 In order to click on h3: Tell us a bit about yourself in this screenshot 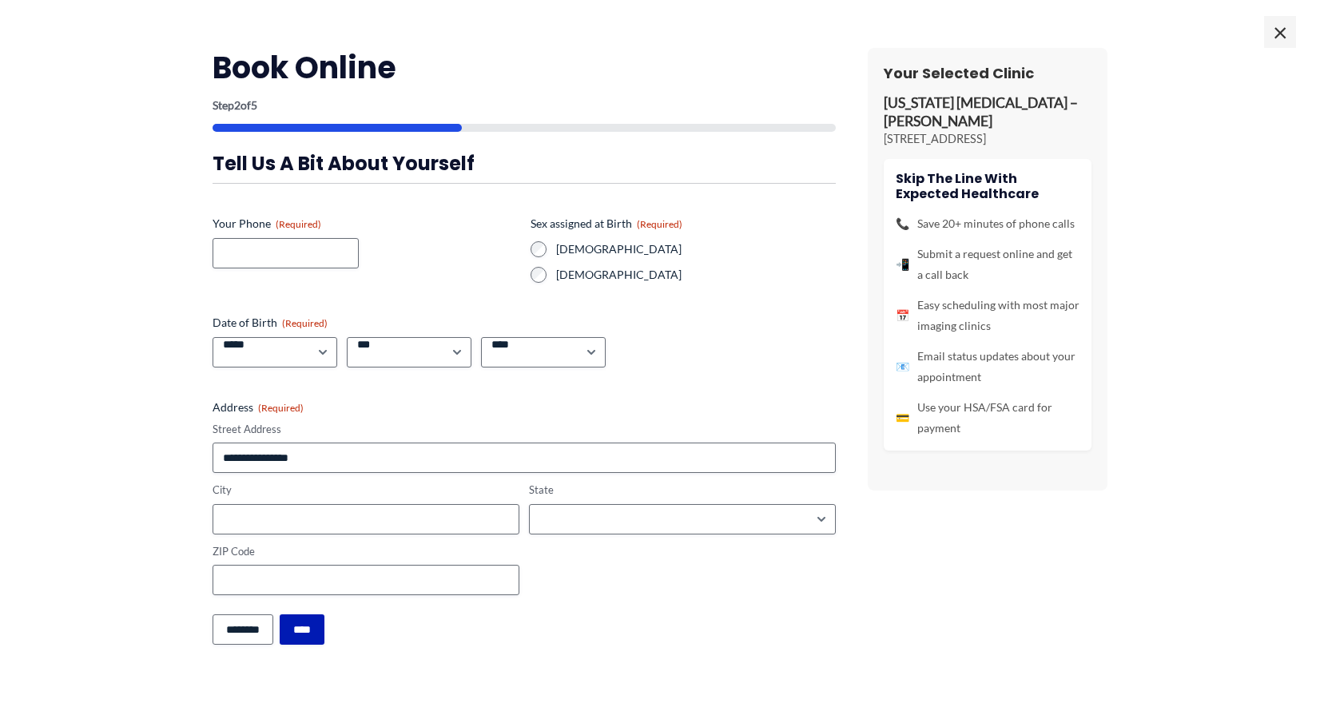, I will do `click(524, 163)`.